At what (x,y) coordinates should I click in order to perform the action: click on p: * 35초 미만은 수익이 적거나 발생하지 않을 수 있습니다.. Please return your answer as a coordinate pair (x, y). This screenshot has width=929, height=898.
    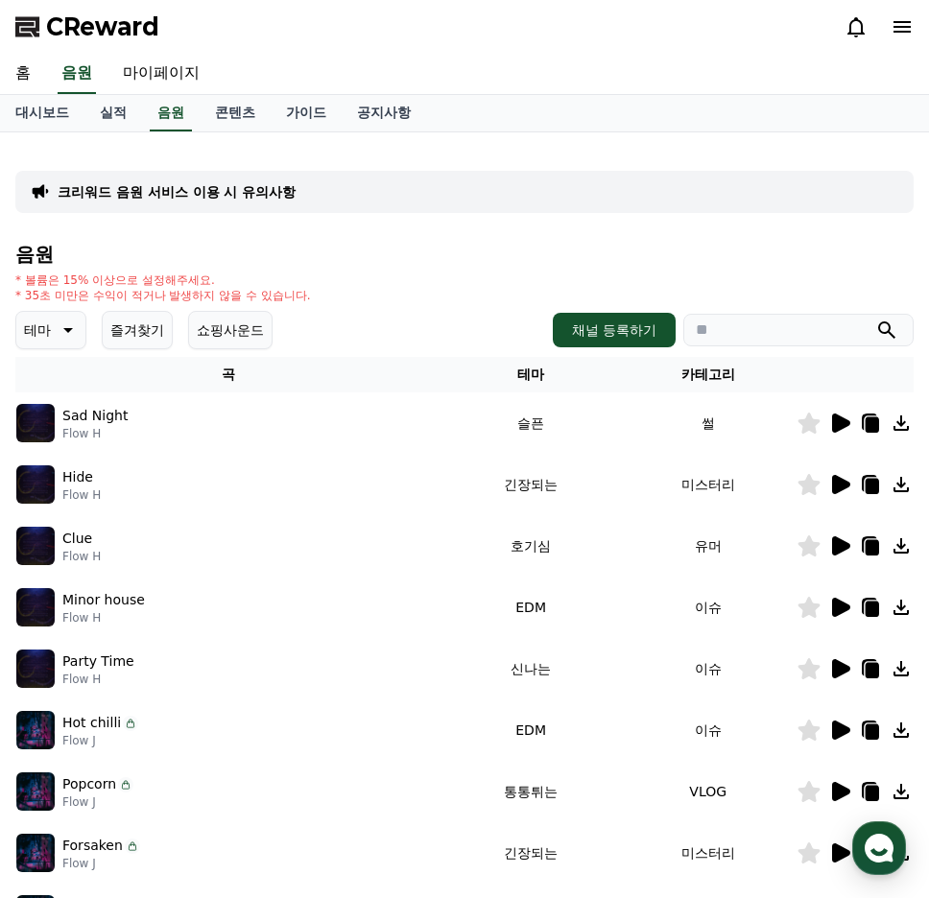
    Looking at the image, I should click on (163, 296).